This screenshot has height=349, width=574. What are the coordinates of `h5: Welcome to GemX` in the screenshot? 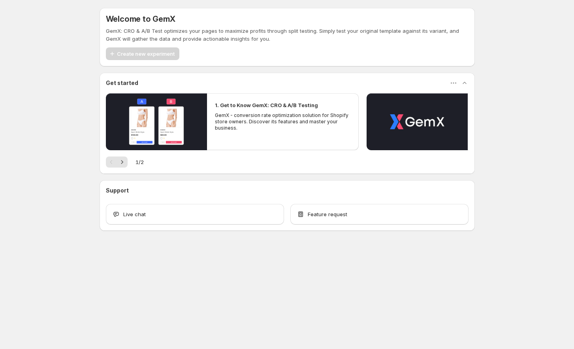 It's located at (141, 19).